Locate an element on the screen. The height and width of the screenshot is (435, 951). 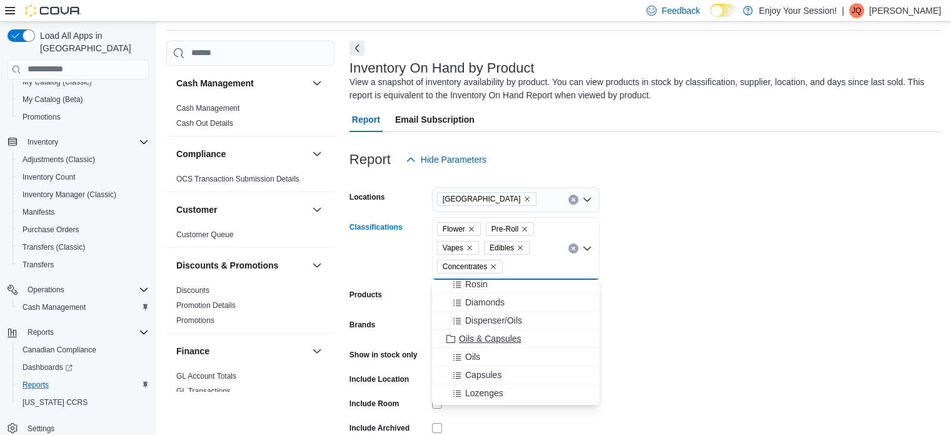
button: Transfers is located at coordinates (83, 264).